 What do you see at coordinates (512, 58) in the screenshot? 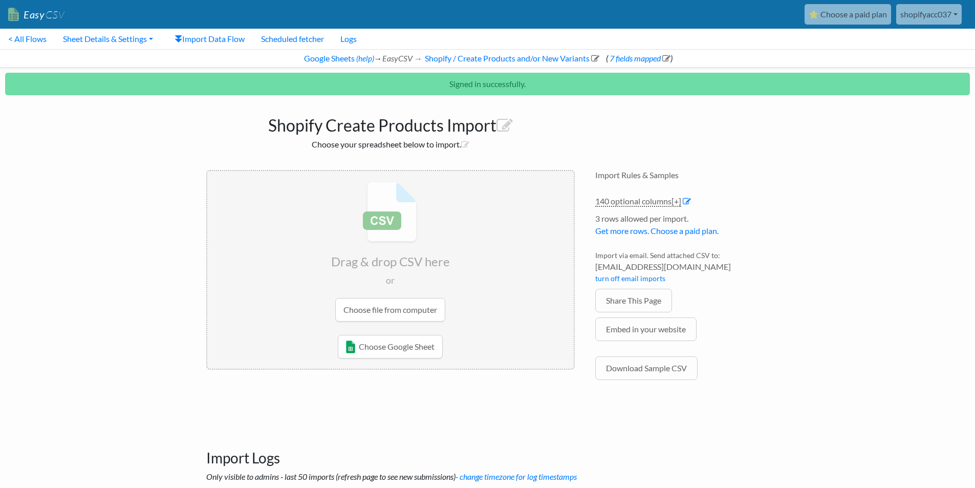
I see `a: Shopify / Create Products and/or New Variants` at bounding box center [512, 58].